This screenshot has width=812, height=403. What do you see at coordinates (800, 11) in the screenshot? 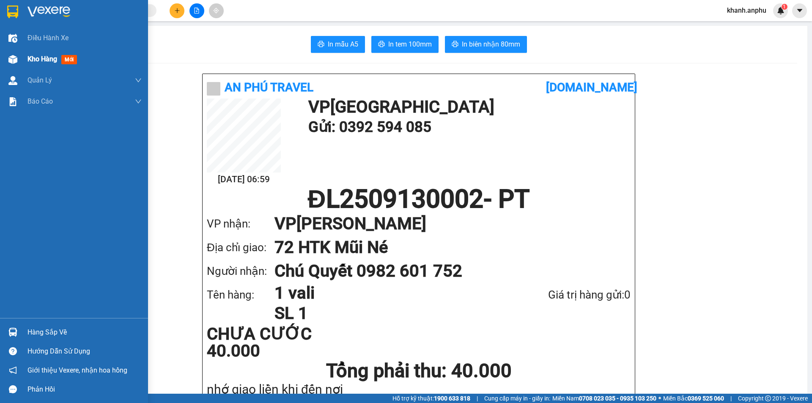
I see `span: caret-down` at bounding box center [800, 11].